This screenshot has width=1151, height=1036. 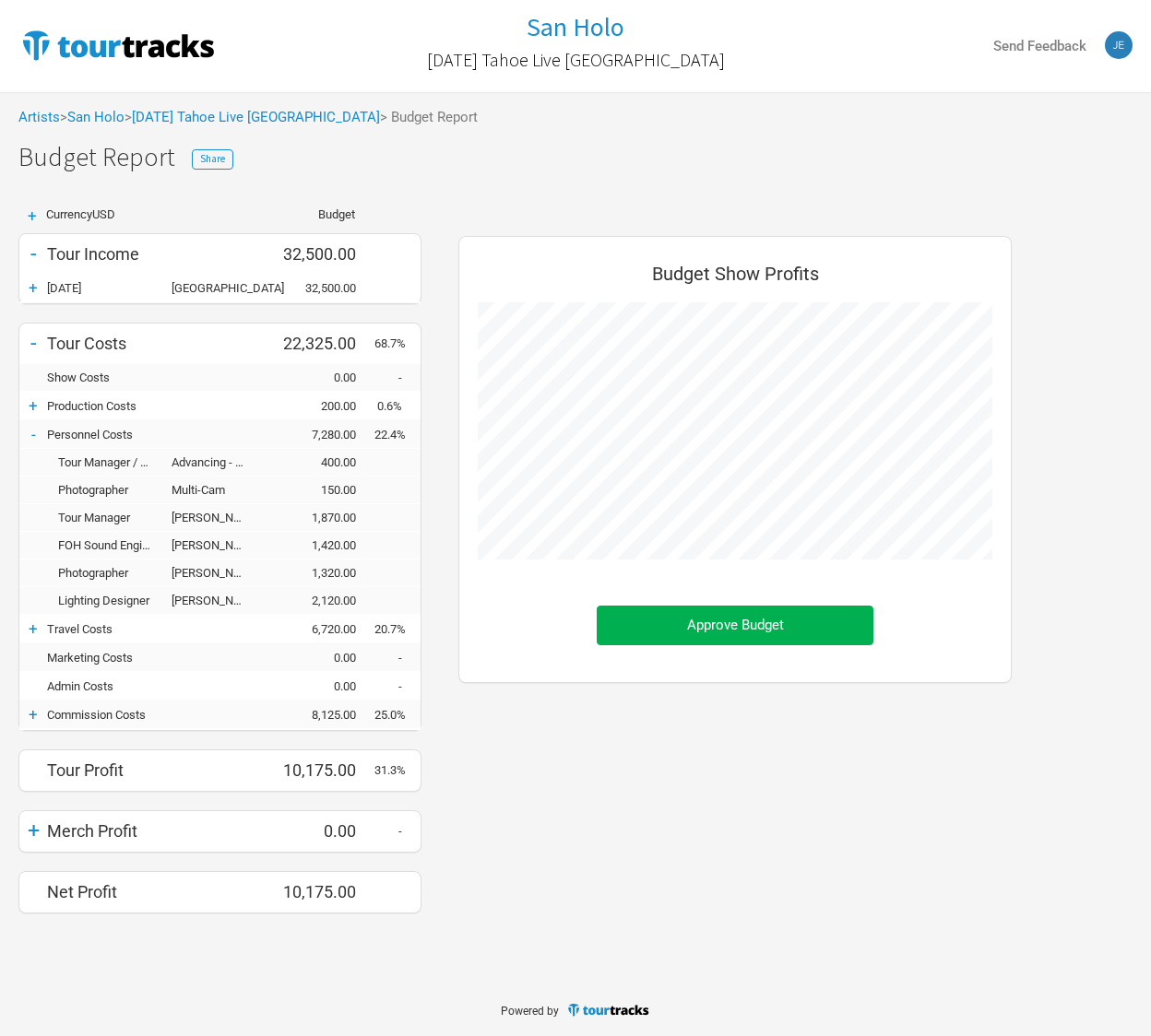 What do you see at coordinates (155, 770) in the screenshot?
I see `div: Tour Profit` at bounding box center [155, 770].